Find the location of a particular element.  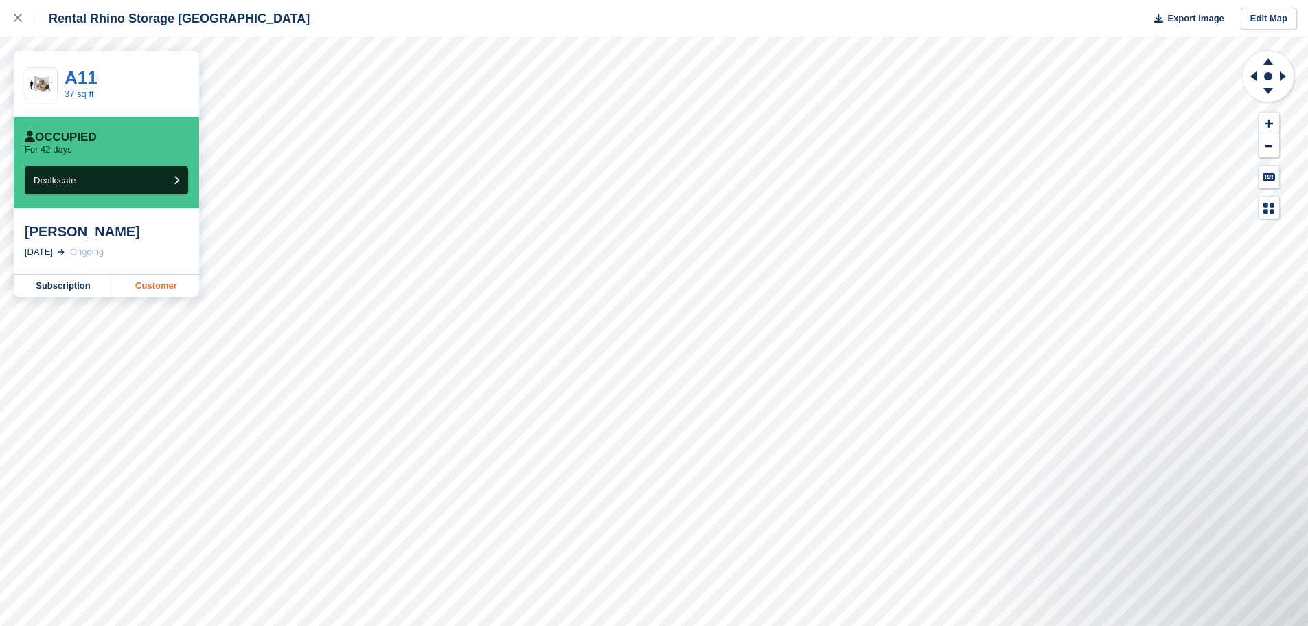

a: A11 is located at coordinates (81, 78).